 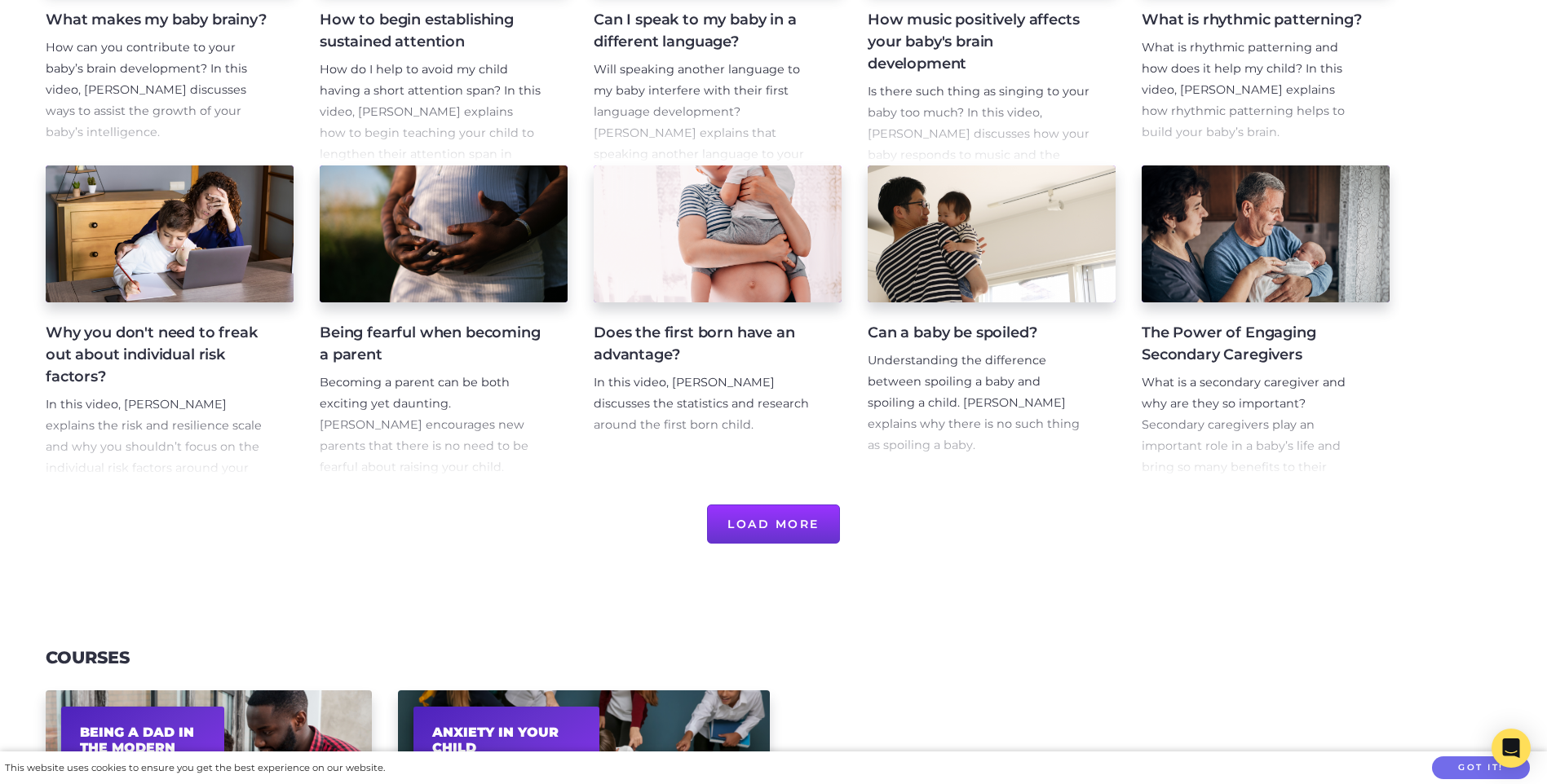 I want to click on h4: Being fearful when becoming a parent, so click(x=430, y=344).